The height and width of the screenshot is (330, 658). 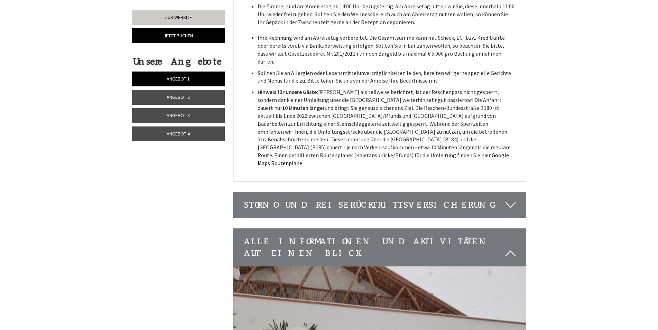 I want to click on p: Ihre Rechnung wird am Abreisetag vorbereitet. Die Gesamtsumme kann mit Scheck, EC- bzw. Kreditkar..., so click(x=387, y=49).